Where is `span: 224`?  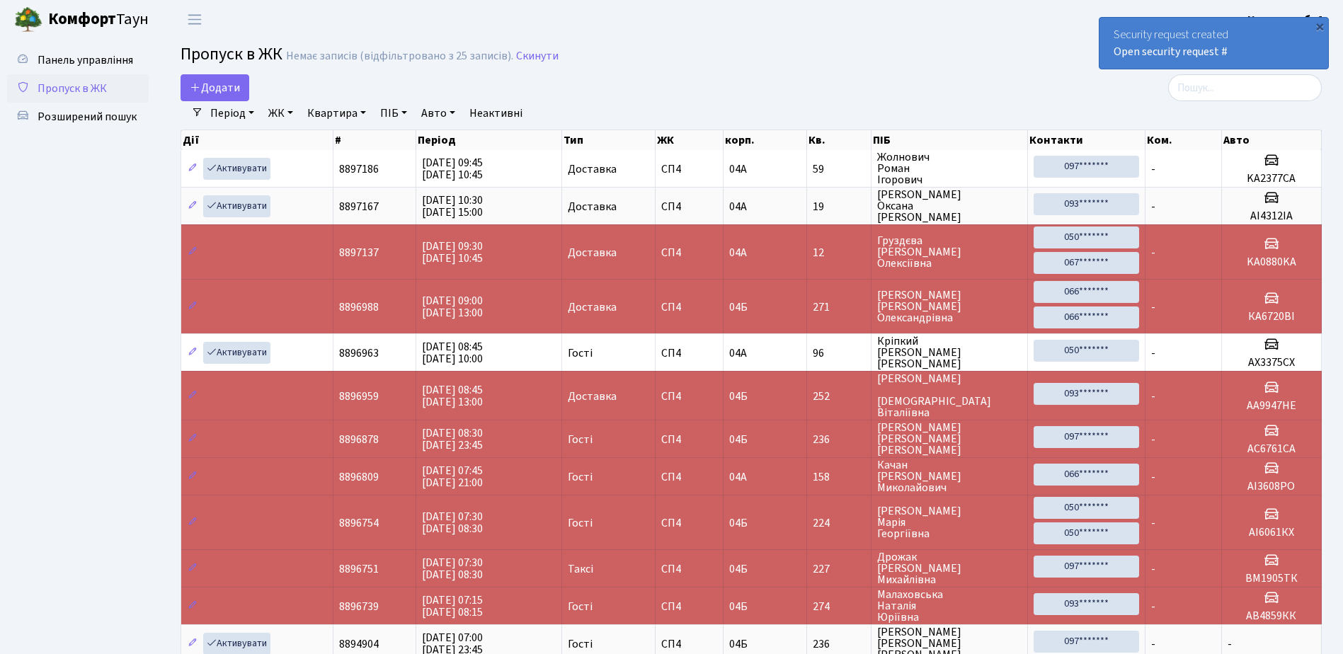
span: 224 is located at coordinates (839, 523).